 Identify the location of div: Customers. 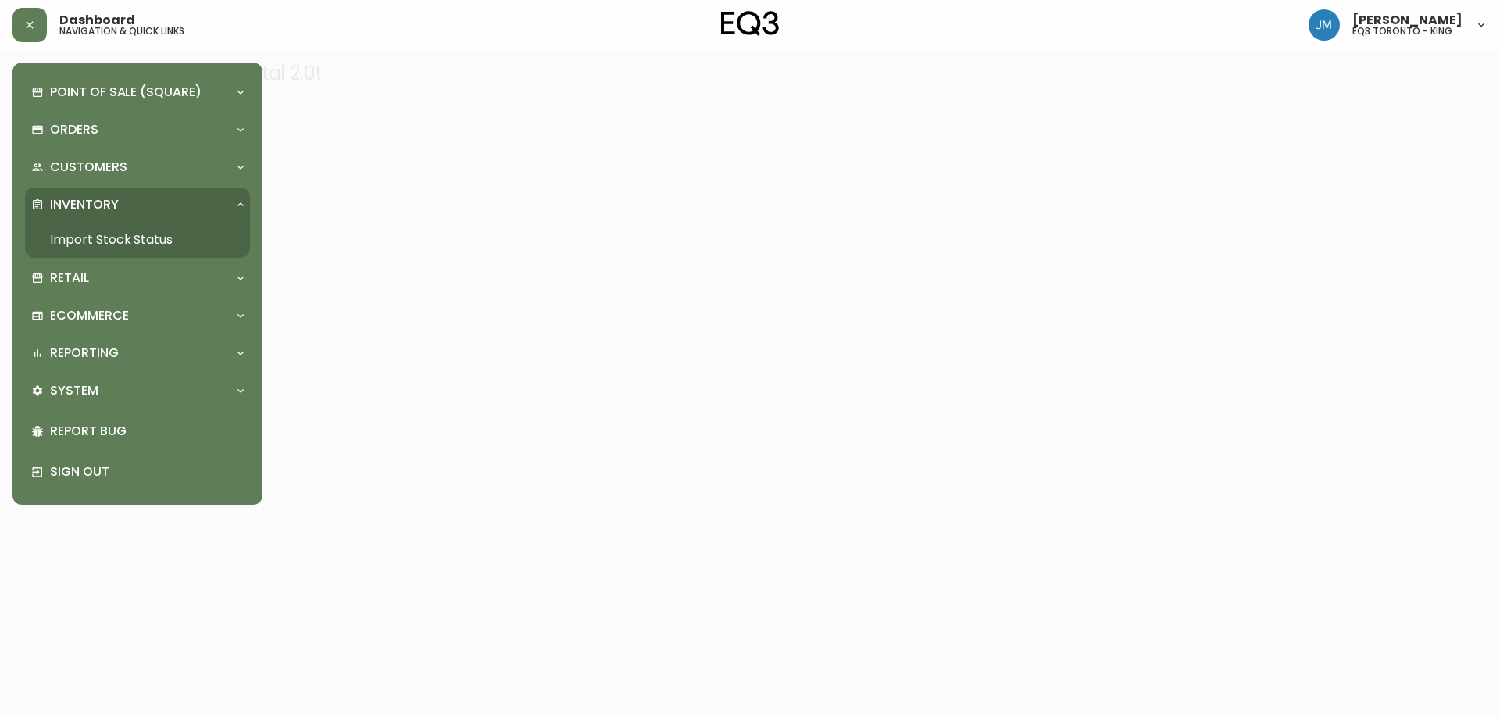
(138, 167).